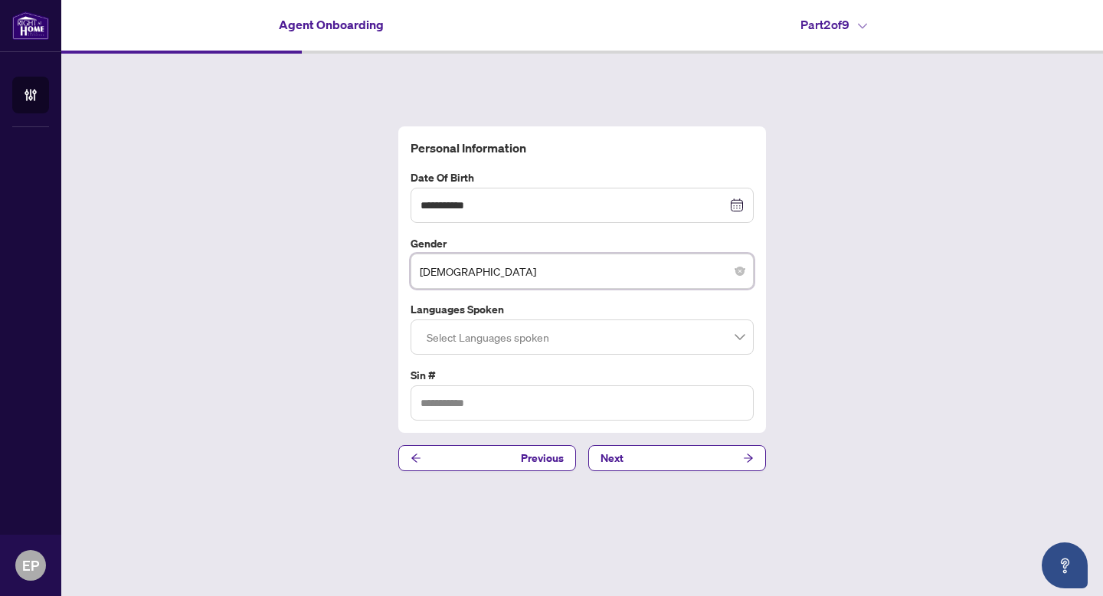 The image size is (1103, 596). Describe the element at coordinates (1065, 565) in the screenshot. I see `button: Open asap` at that location.